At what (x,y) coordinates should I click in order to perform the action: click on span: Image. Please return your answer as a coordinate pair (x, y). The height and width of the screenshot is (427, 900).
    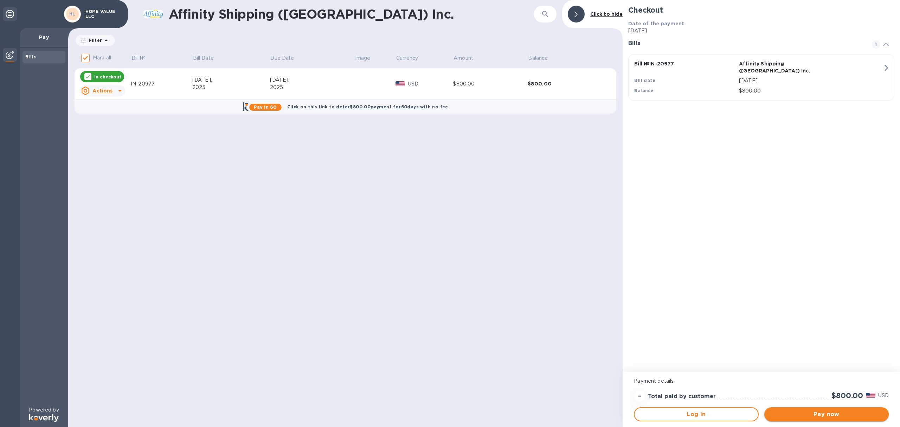
    Looking at the image, I should click on (363, 58).